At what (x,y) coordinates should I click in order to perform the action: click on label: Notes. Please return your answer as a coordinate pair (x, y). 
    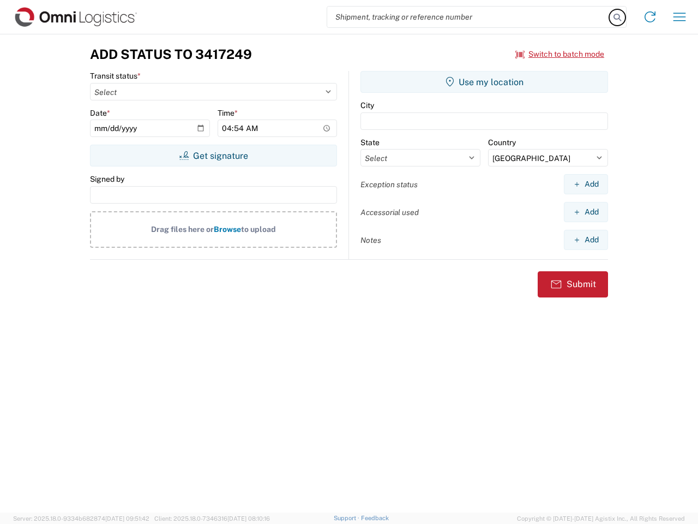
    Looking at the image, I should click on (371, 240).